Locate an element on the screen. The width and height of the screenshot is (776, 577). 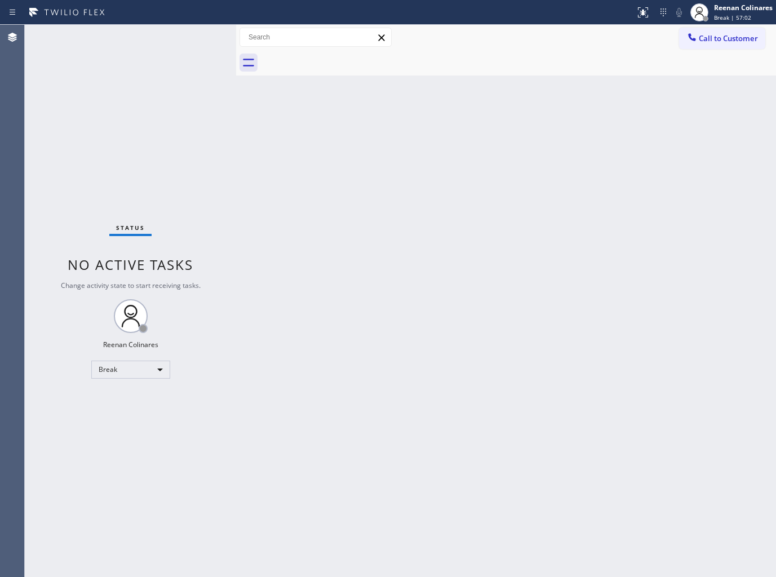
span: Change activity state to start receiving tasks. is located at coordinates (131, 285).